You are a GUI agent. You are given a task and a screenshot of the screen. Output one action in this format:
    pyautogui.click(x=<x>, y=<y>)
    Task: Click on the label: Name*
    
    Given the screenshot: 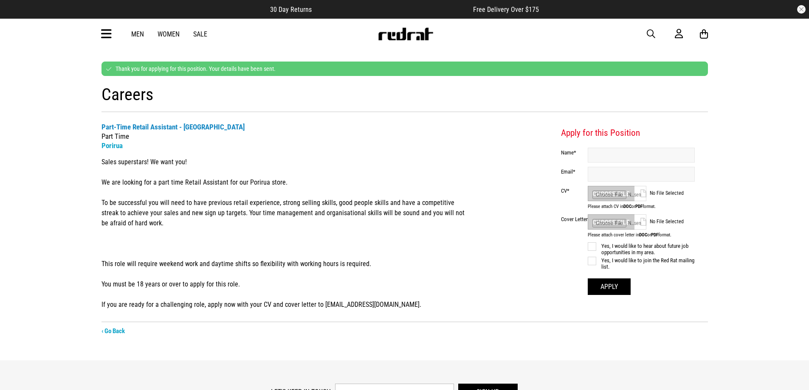 What is the action you would take?
    pyautogui.click(x=574, y=152)
    